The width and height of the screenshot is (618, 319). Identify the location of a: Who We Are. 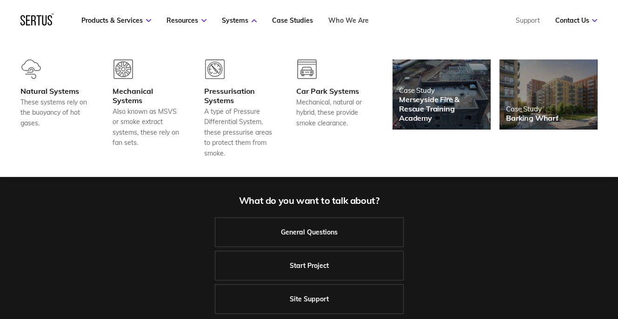
(348, 20).